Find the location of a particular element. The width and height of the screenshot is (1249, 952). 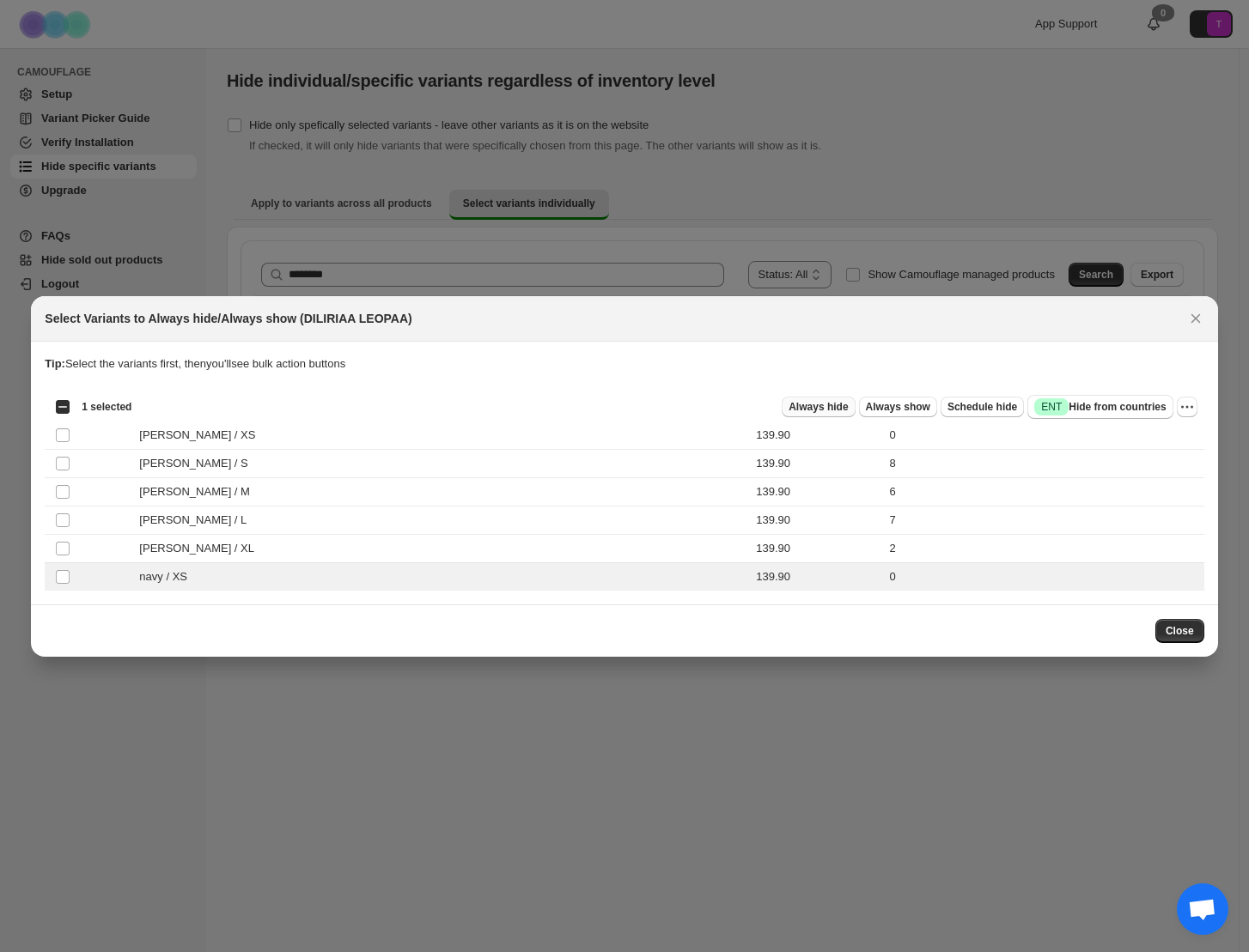

div: Open de chat is located at coordinates (1202, 909).